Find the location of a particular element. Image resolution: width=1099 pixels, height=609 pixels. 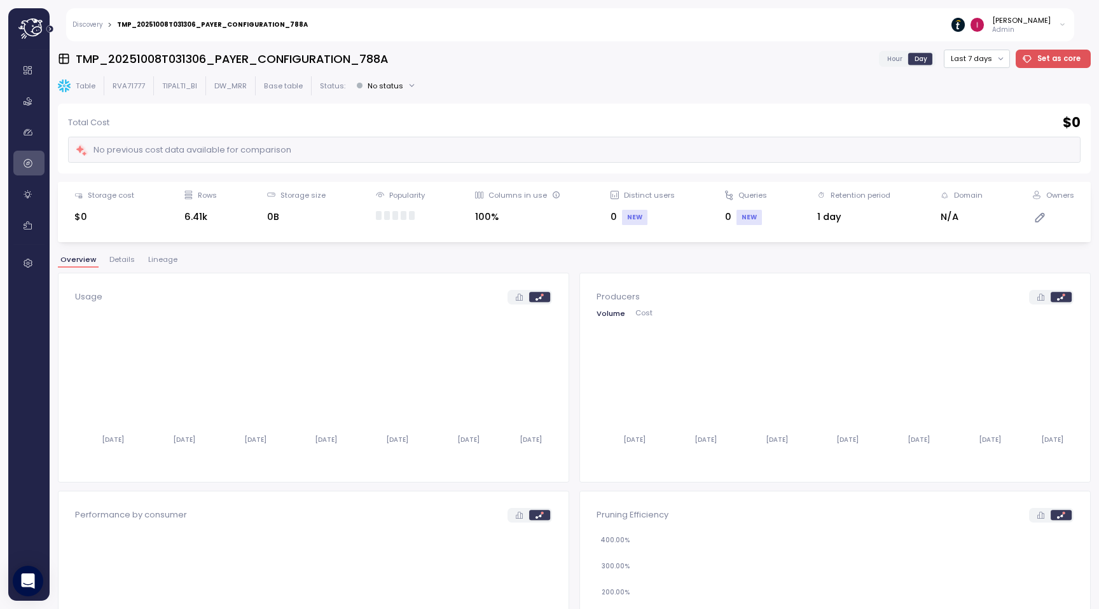

div: Popularity is located at coordinates (407, 195).